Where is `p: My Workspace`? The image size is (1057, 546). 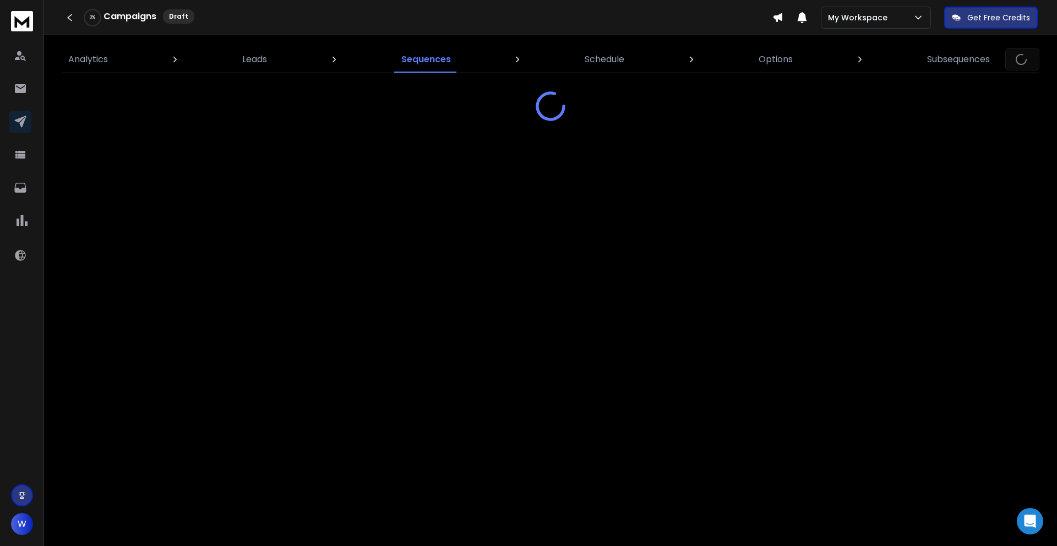
p: My Workspace is located at coordinates (860, 18).